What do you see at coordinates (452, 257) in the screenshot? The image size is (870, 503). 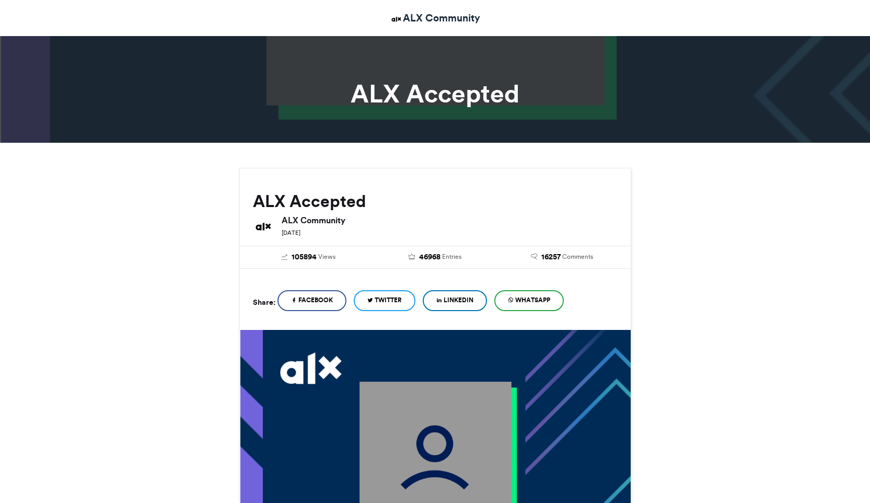 I see `span: Entries` at bounding box center [452, 257].